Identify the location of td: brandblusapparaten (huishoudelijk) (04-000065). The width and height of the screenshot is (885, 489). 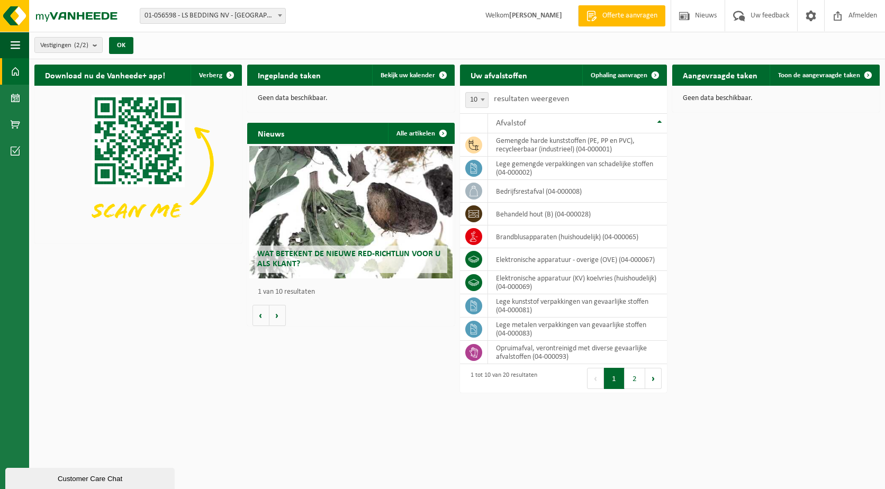
(578, 237).